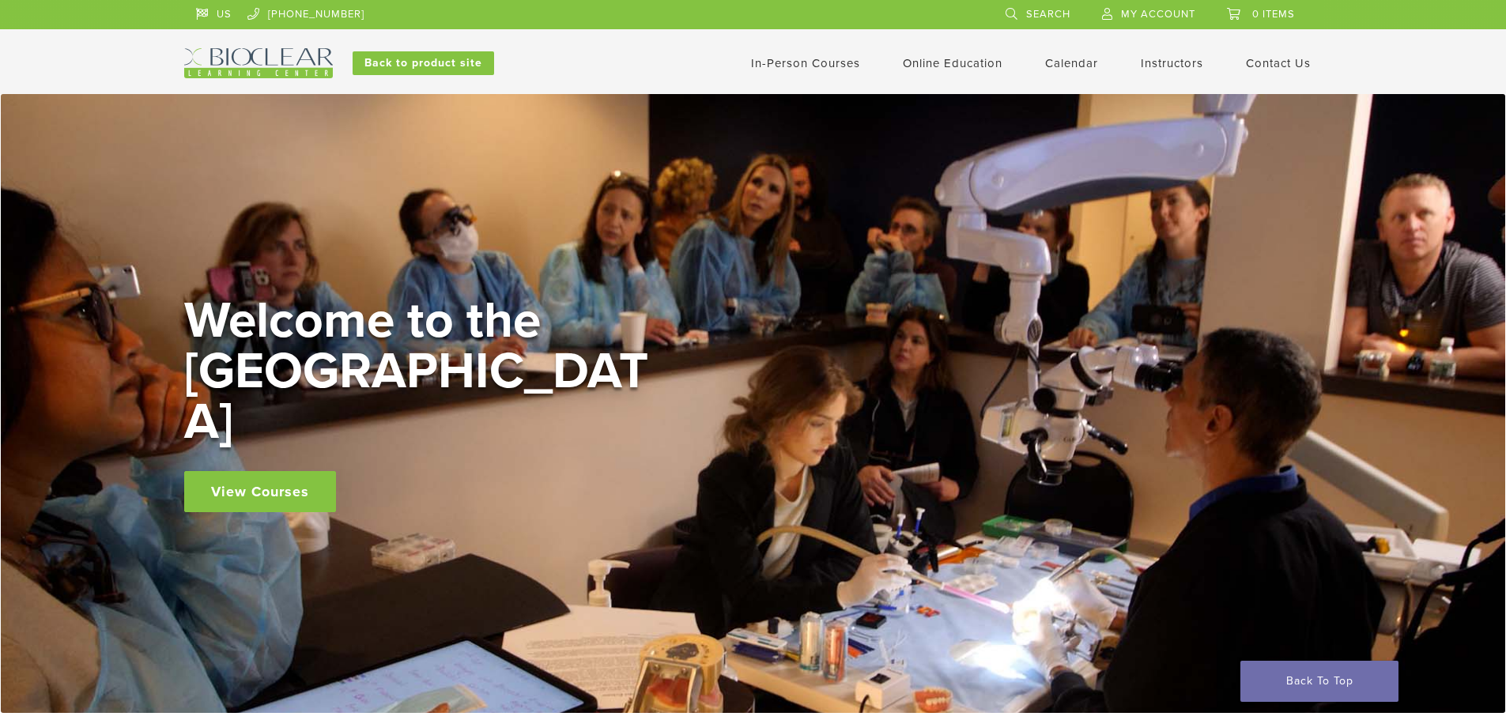  What do you see at coordinates (1274, 14) in the screenshot?
I see `span: 0 items` at bounding box center [1274, 14].